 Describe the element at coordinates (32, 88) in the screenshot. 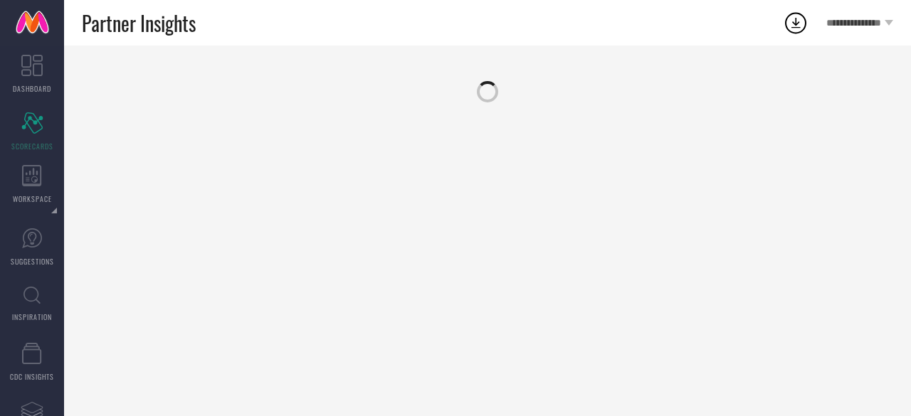

I see `span: DASHBOARD` at that location.